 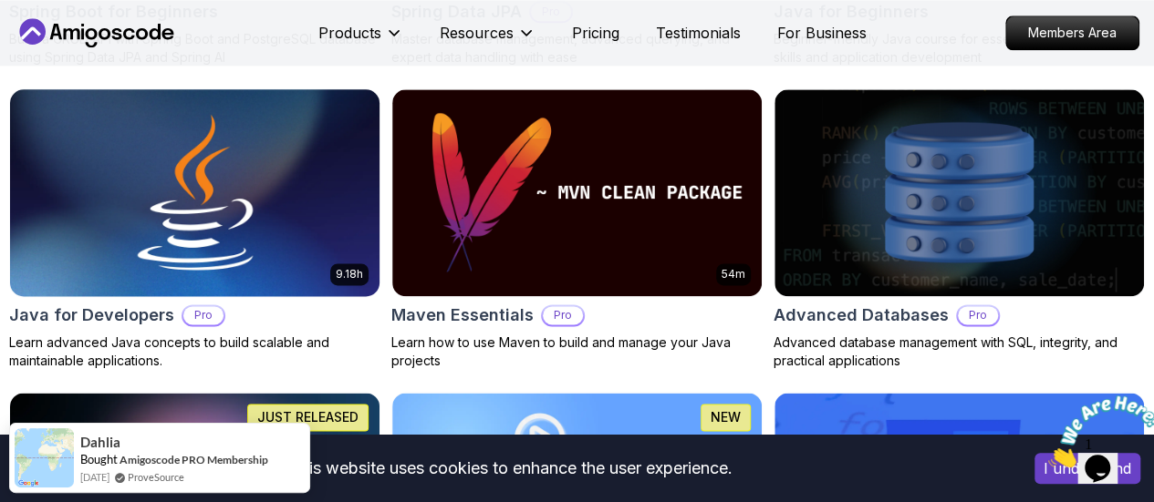 What do you see at coordinates (698, 33) in the screenshot?
I see `p: Testimonials` at bounding box center [698, 33].